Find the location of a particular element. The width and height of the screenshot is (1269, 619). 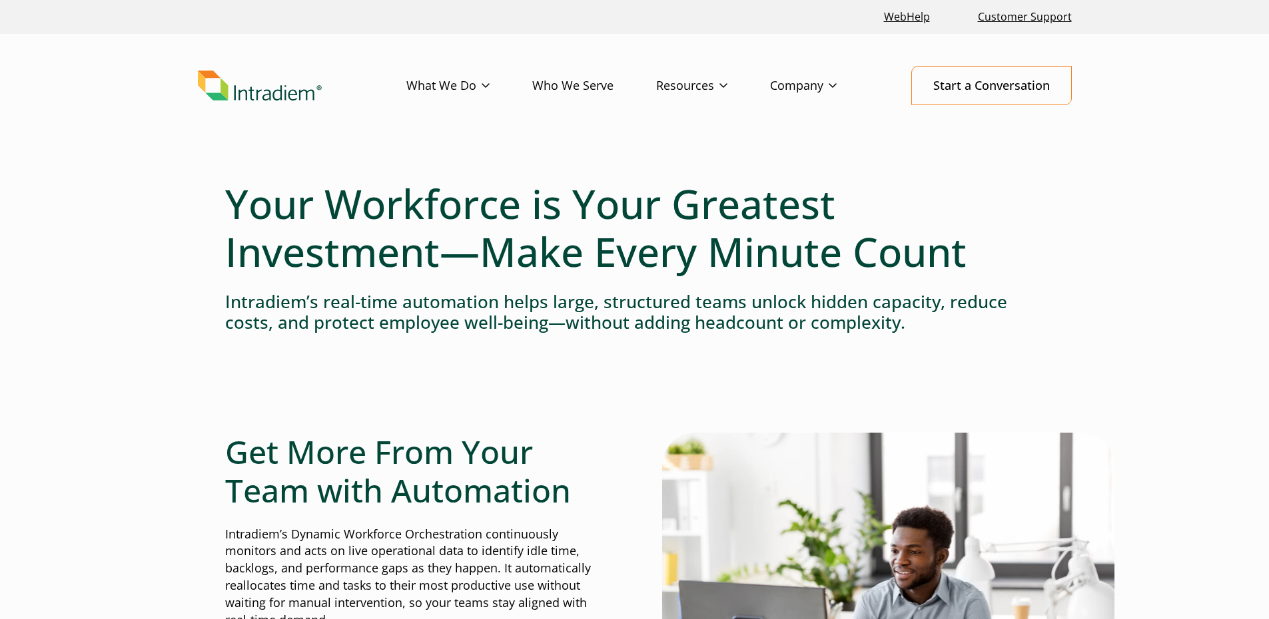

a: Start a Conversation is located at coordinates (991, 85).